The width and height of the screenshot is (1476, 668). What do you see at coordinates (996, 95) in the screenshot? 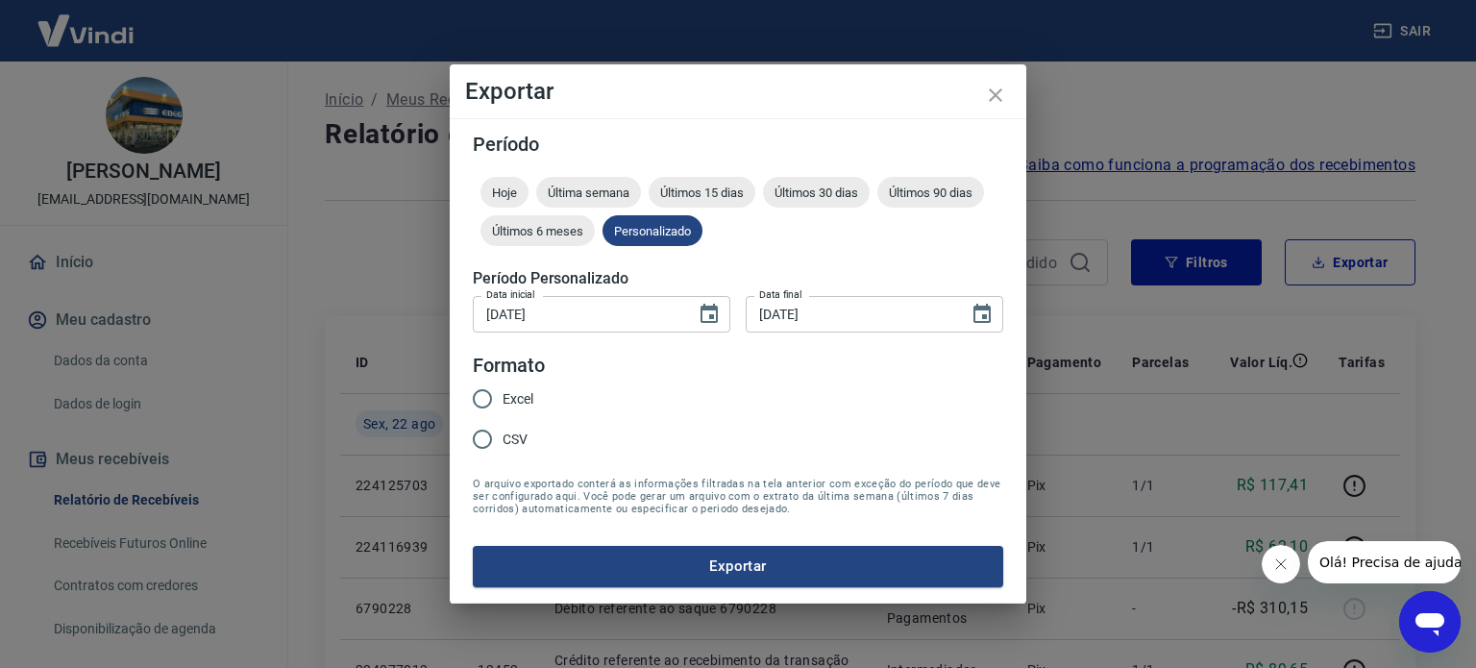
I see `button: close` at bounding box center [996, 95].